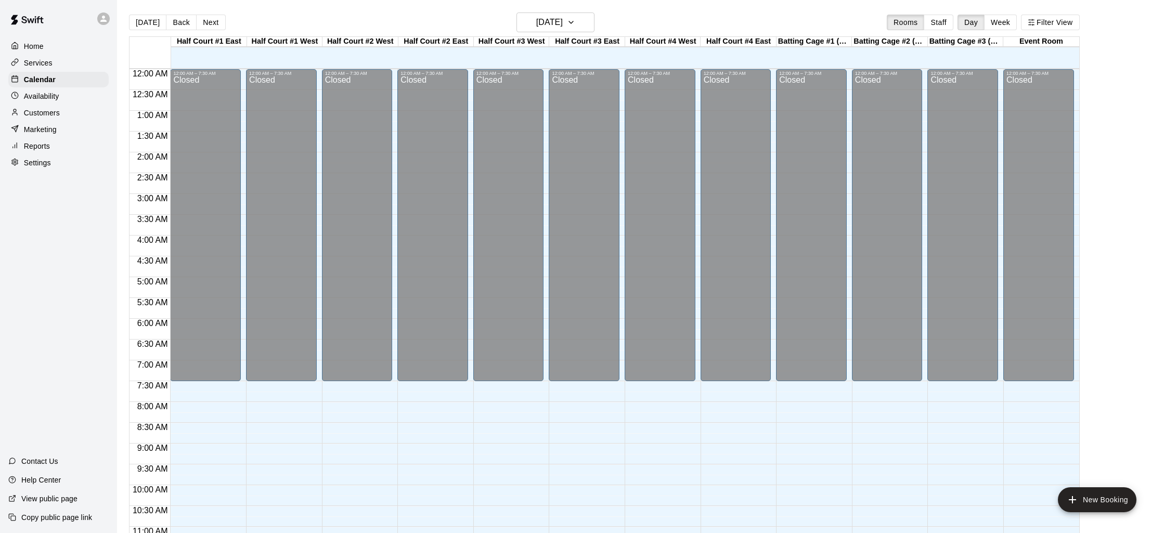  Describe the element at coordinates (58, 113) in the screenshot. I see `a: Customers` at that location.